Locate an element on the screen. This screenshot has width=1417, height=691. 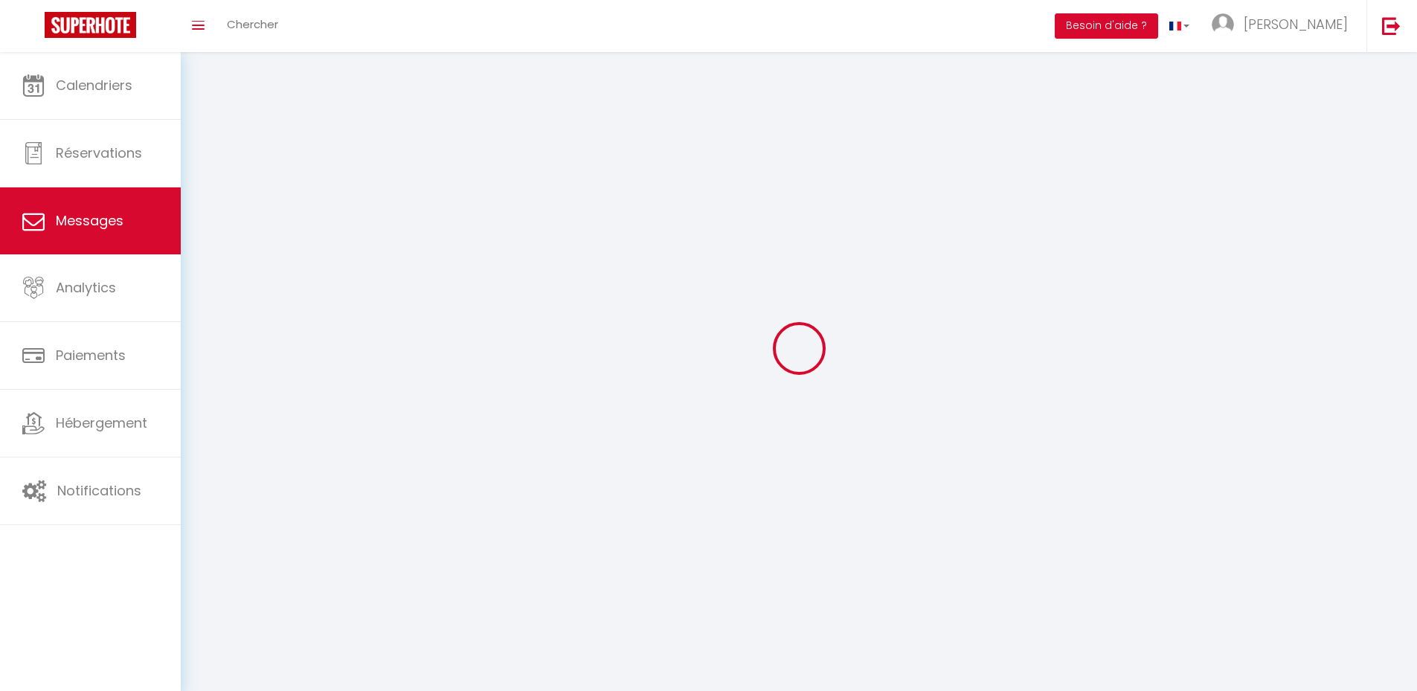
span: Paiements is located at coordinates (91, 355).